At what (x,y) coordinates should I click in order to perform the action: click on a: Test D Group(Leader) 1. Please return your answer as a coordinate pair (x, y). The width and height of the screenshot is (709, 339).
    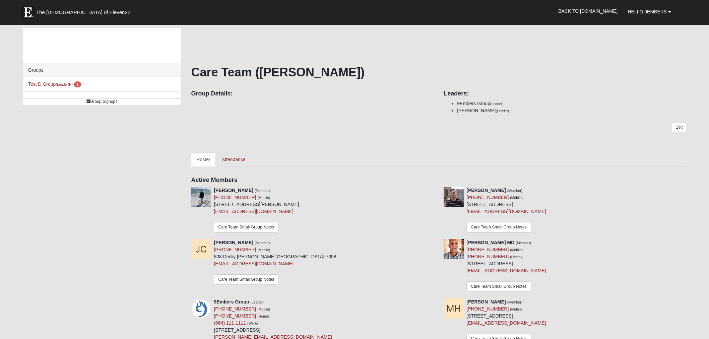
    Looking at the image, I should click on (55, 84).